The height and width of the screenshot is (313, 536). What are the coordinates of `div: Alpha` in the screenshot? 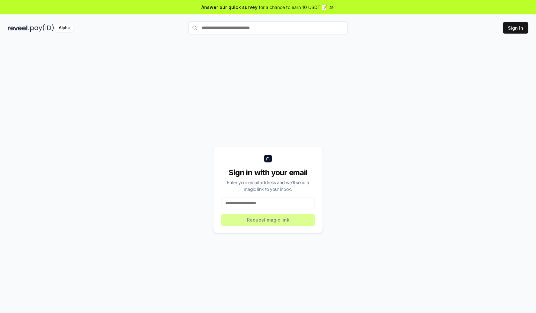 It's located at (64, 28).